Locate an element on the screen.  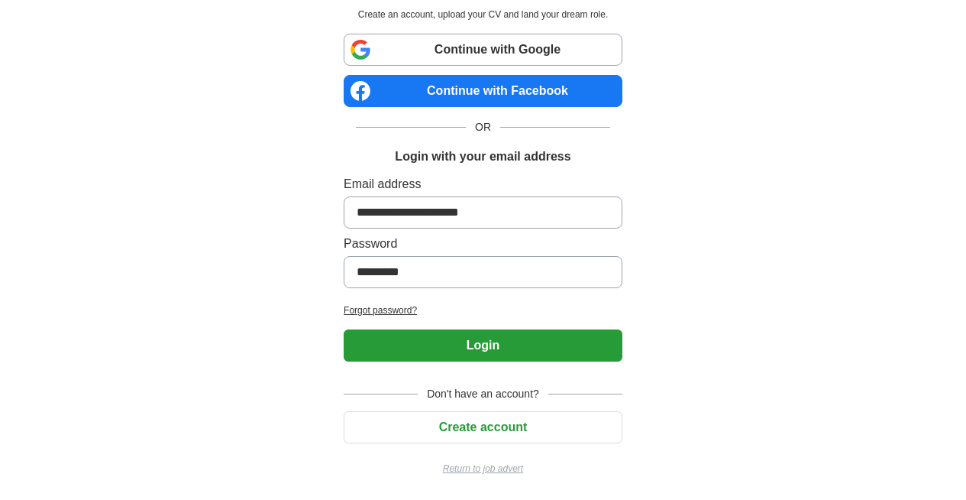
a: Return to job advert is located at coordinates (483, 468).